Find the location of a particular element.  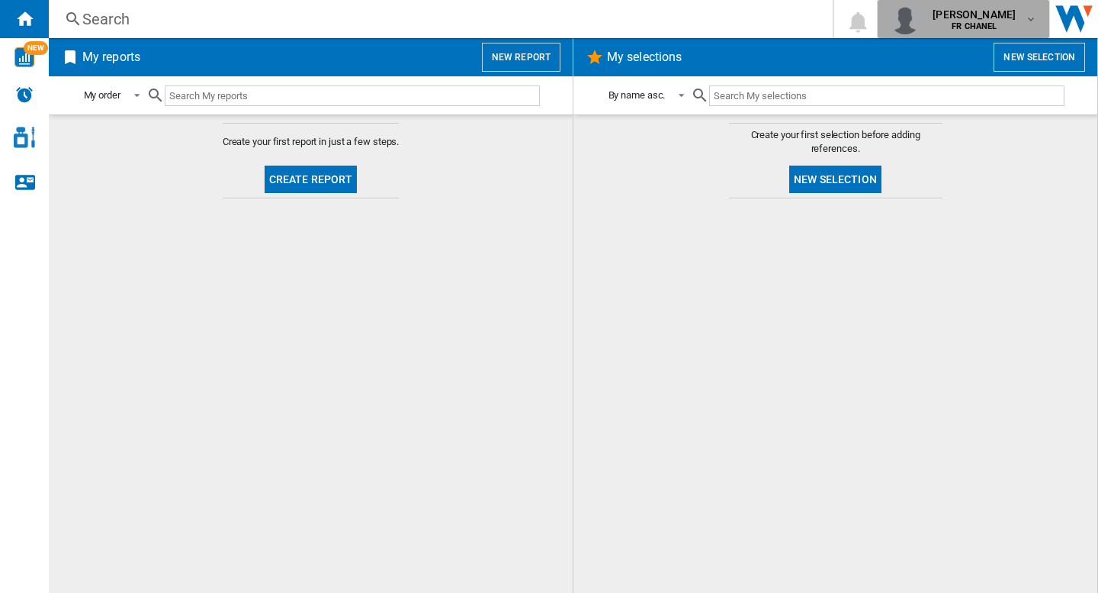

b: FR CHANEL is located at coordinates (974, 26).